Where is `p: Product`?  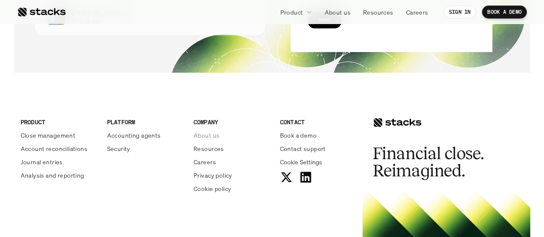 p: Product is located at coordinates (292, 12).